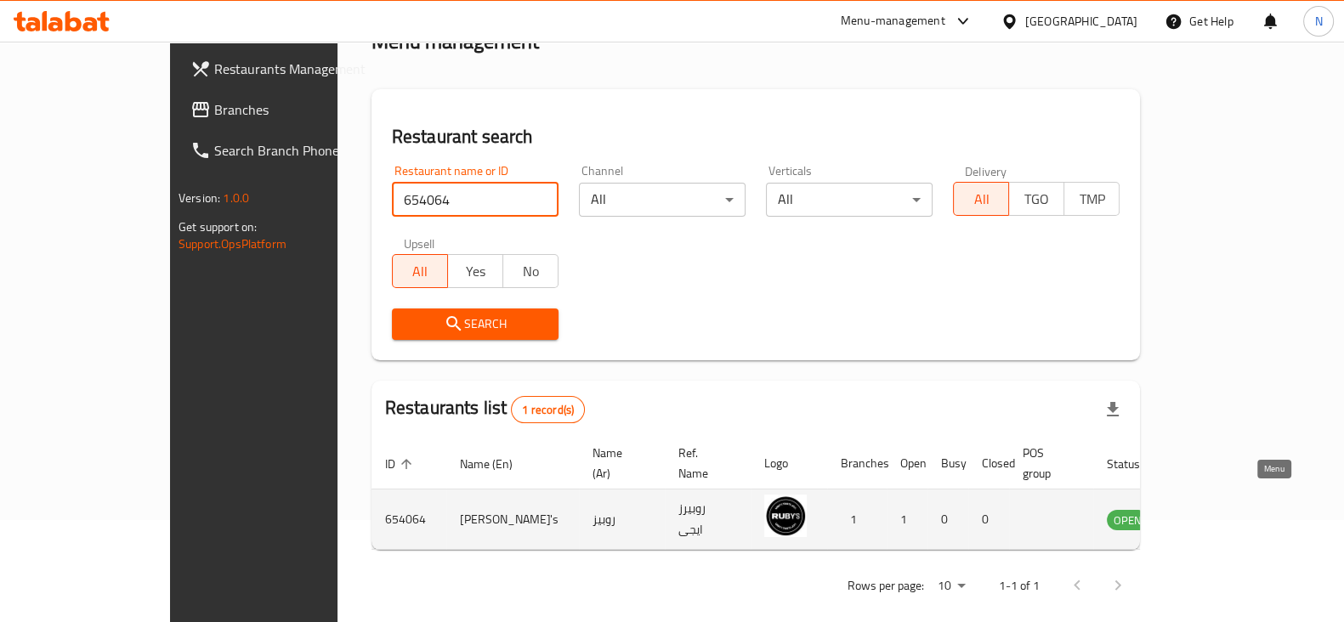  What do you see at coordinates (989, 463) in the screenshot?
I see `th: Closed` at bounding box center [989, 463].